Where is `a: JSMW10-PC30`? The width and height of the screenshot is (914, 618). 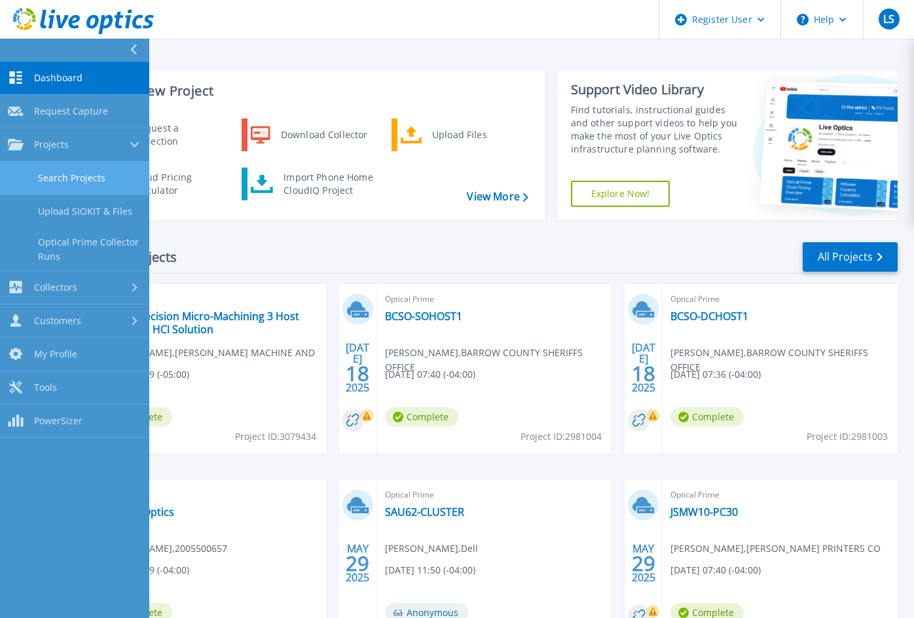
a: JSMW10-PC30 is located at coordinates (704, 512).